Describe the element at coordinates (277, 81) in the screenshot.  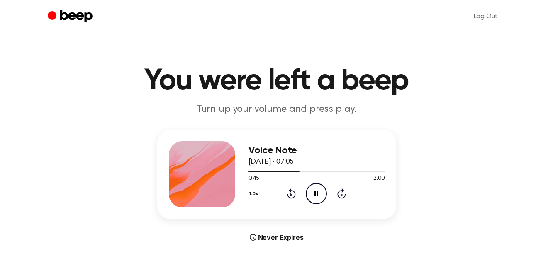
I see `h1: You were left a beep` at that location.